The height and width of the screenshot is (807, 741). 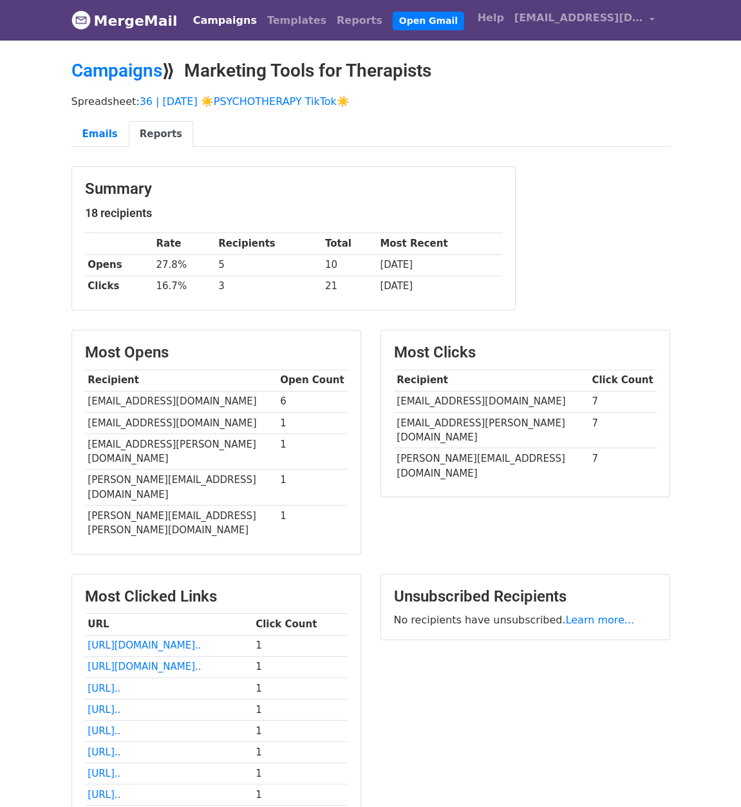 What do you see at coordinates (312, 401) in the screenshot?
I see `td: 6` at bounding box center [312, 401].